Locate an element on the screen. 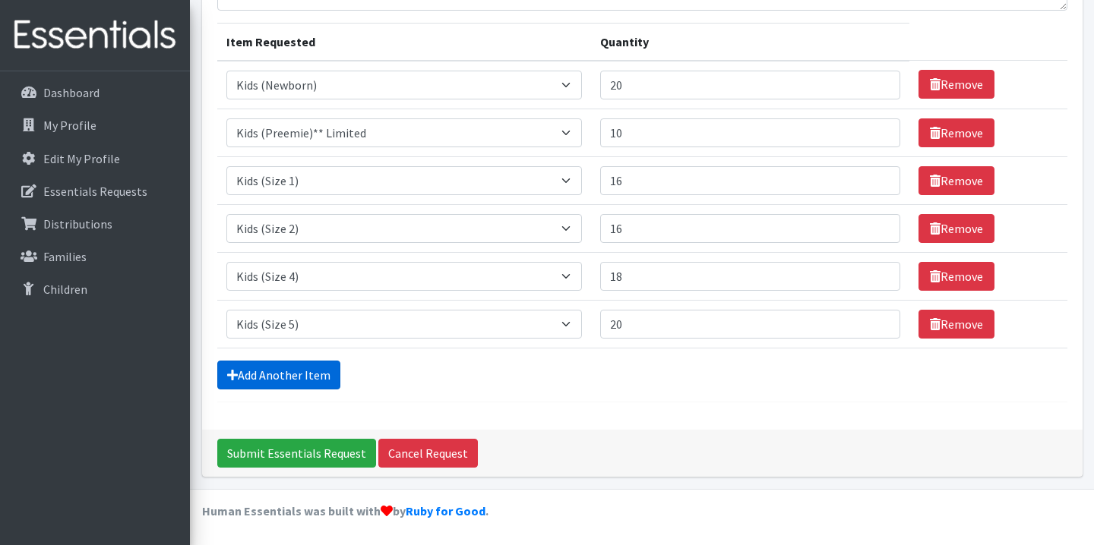 This screenshot has width=1094, height=545. th: Item Requested is located at coordinates (404, 42).